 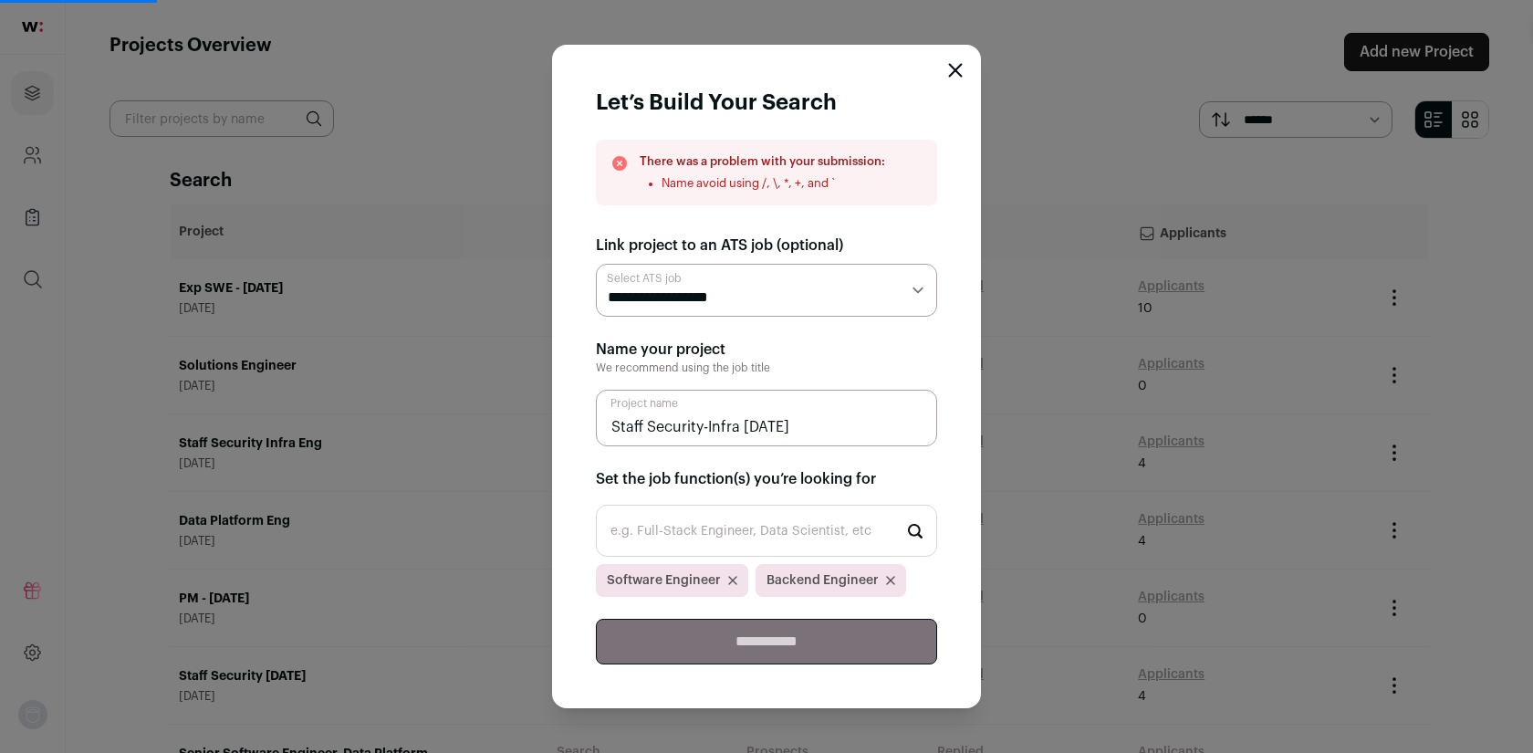 What do you see at coordinates (955, 70) in the screenshot?
I see `button: Close modal` at bounding box center [955, 70].